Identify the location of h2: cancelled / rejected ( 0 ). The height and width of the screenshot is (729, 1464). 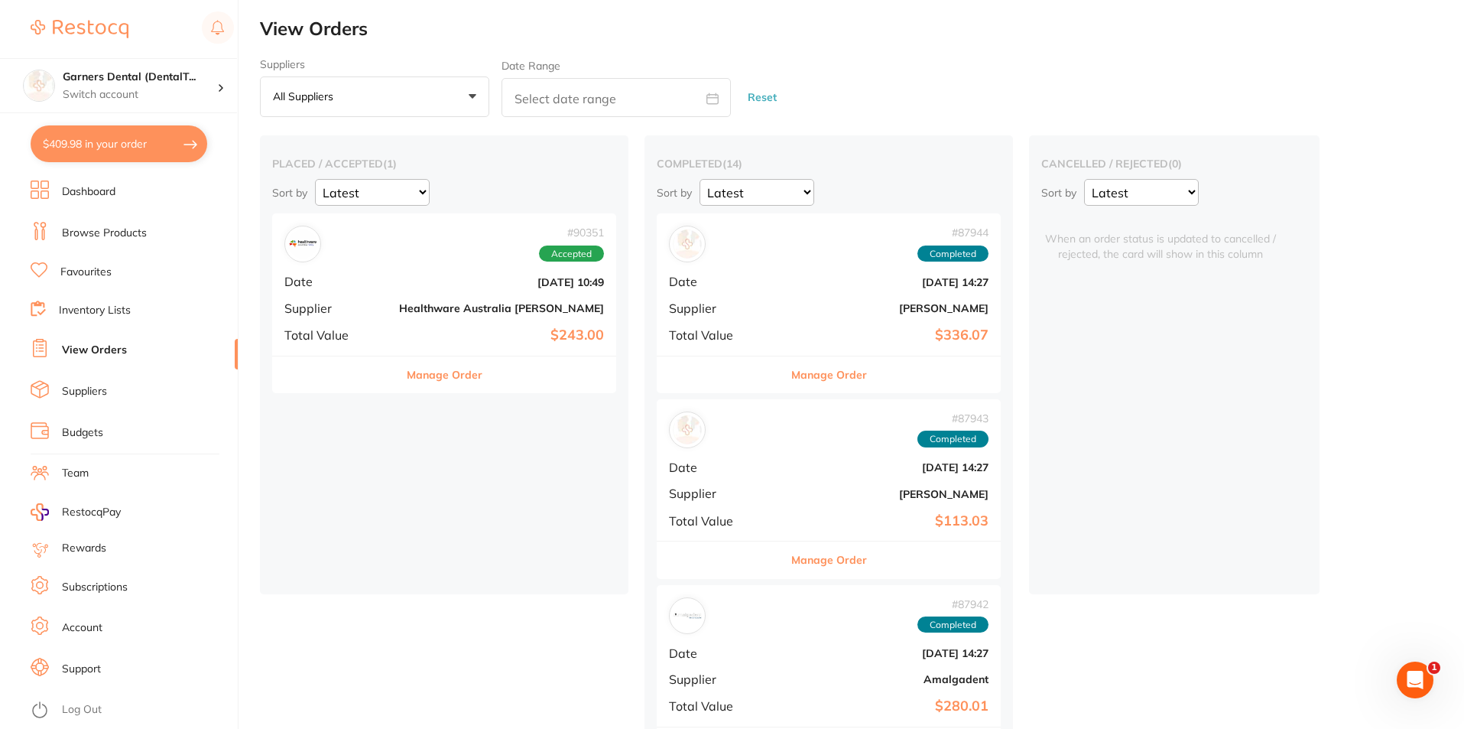
(1174, 164).